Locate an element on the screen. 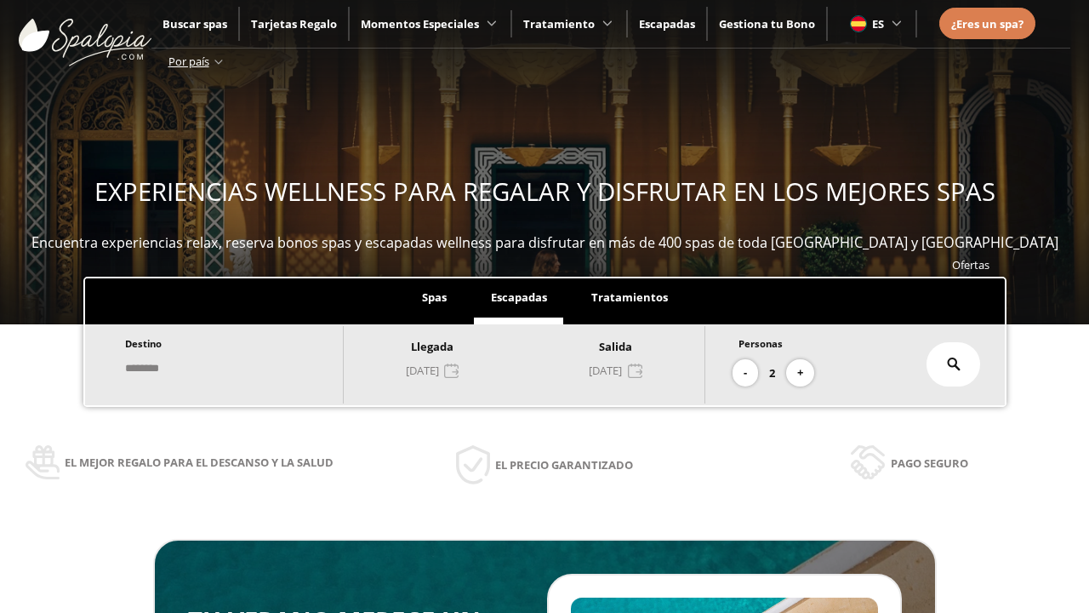 Image resolution: width=1089 pixels, height=613 pixels. img: ImgLogoSpalopia.BvClDcEz.svg is located at coordinates (85, 34).